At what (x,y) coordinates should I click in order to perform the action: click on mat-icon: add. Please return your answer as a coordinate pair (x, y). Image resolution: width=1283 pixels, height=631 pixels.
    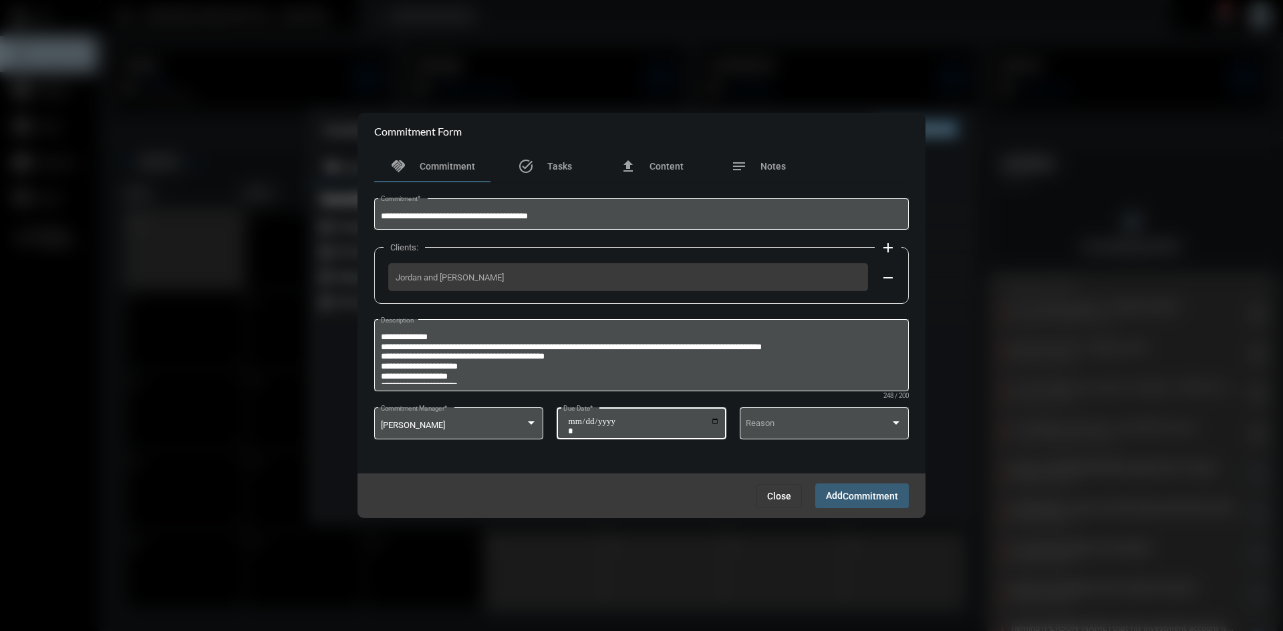
    Looking at the image, I should click on (888, 248).